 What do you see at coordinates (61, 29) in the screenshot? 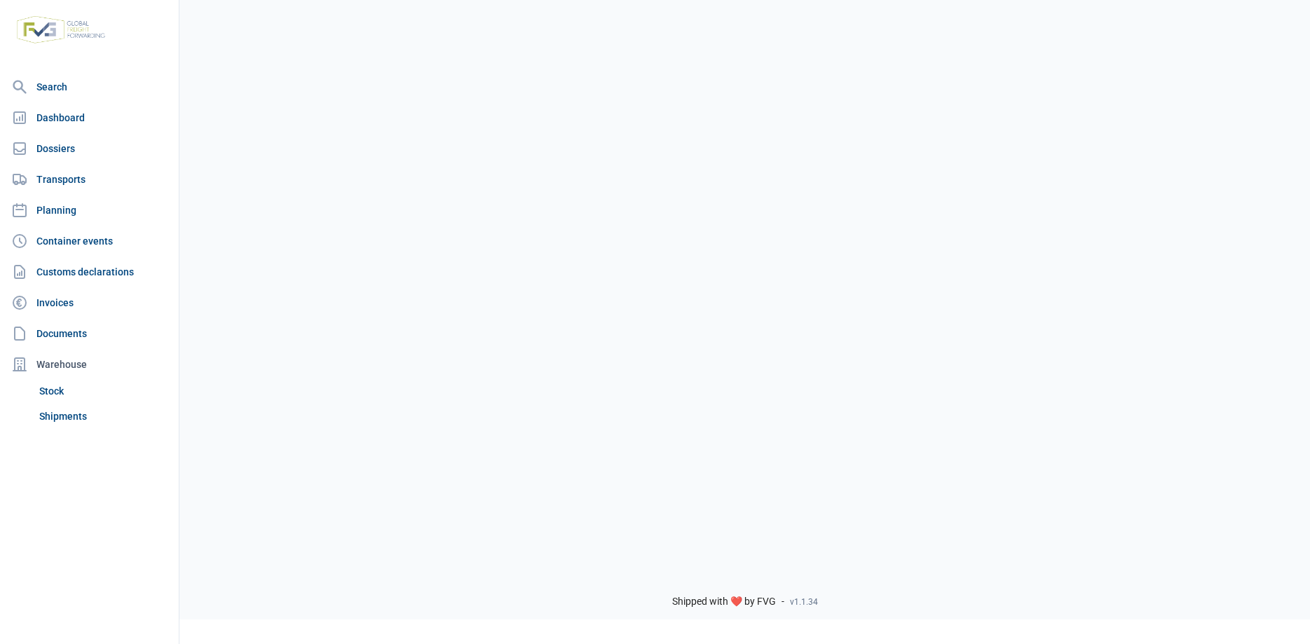
I see `img: FVG - Global freight forwarding` at bounding box center [61, 29].